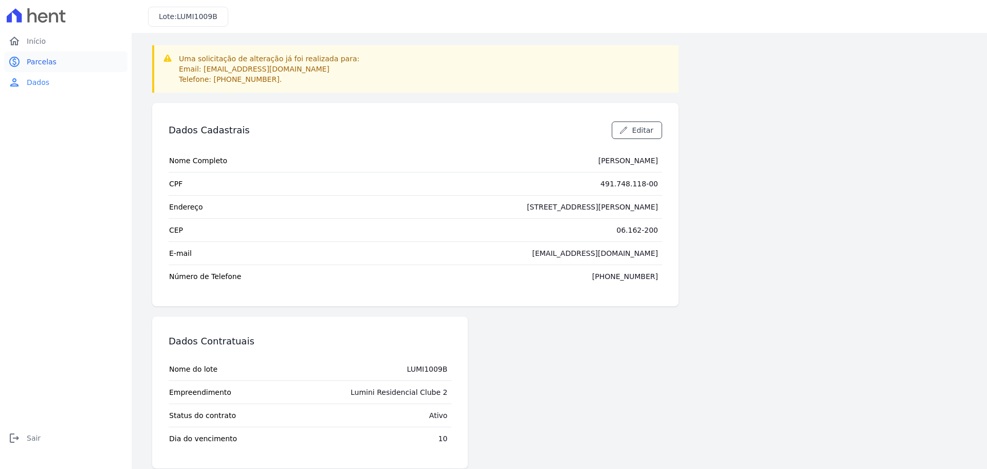 This screenshot has width=987, height=469. I want to click on span: Dados, so click(38, 82).